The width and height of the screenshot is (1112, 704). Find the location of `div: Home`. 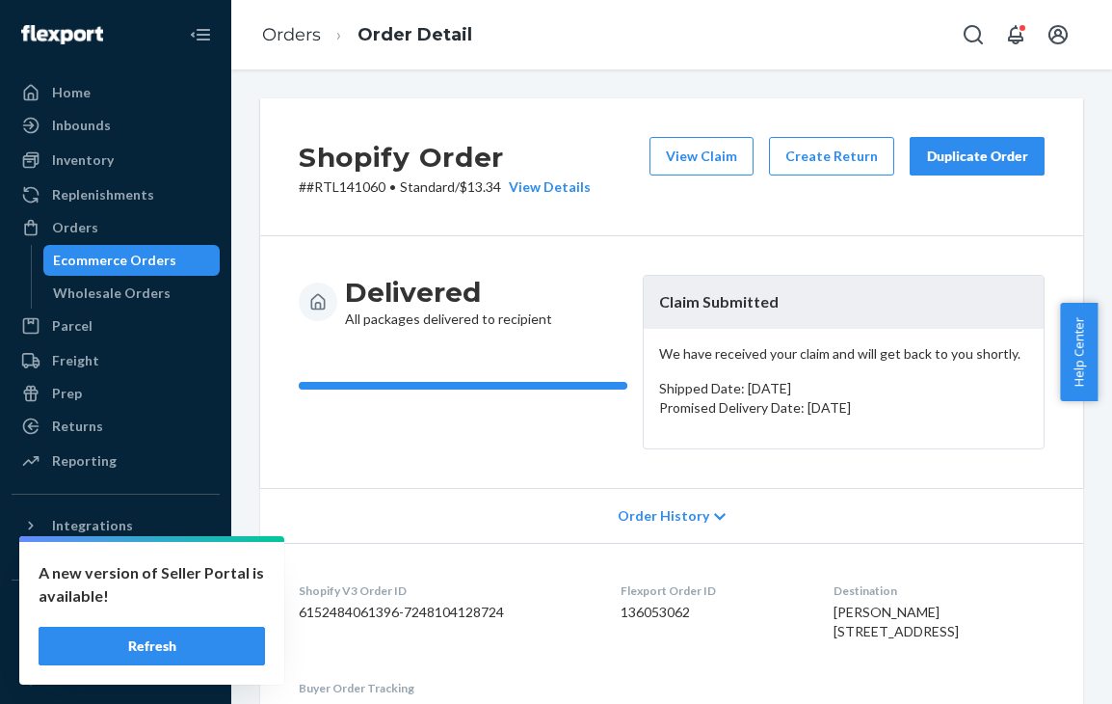

div: Home is located at coordinates (71, 93).